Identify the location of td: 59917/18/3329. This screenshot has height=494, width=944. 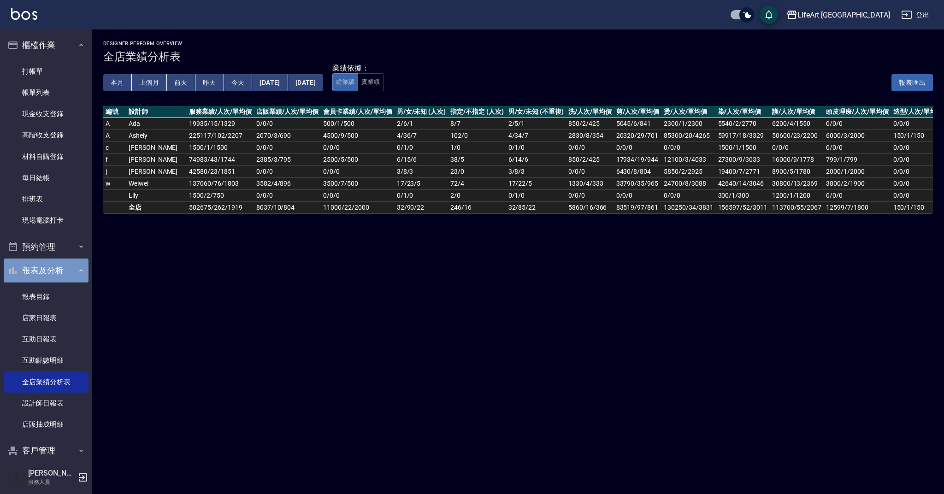
(743, 136).